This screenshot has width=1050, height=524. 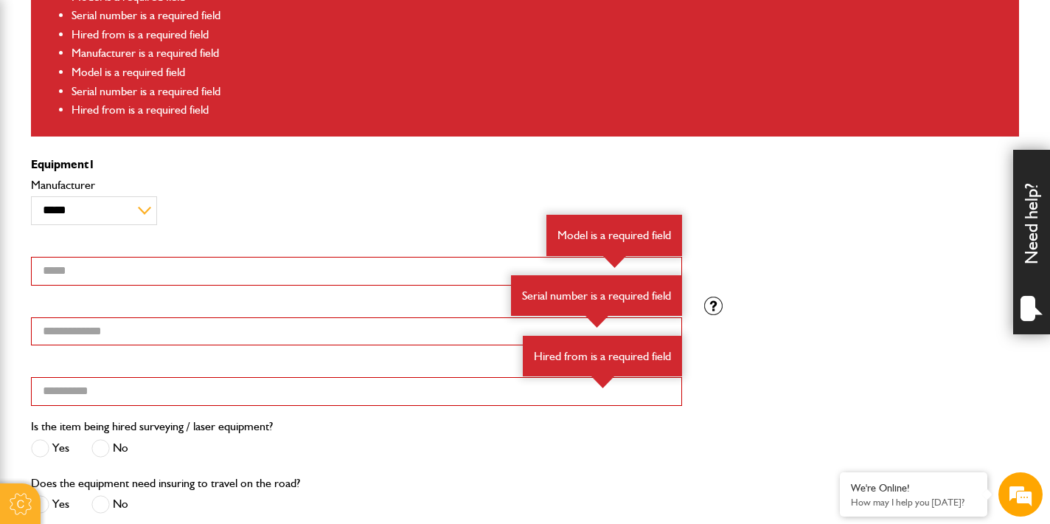 What do you see at coordinates (356, 164) in the screenshot?
I see `p: Equipment` at bounding box center [356, 164].